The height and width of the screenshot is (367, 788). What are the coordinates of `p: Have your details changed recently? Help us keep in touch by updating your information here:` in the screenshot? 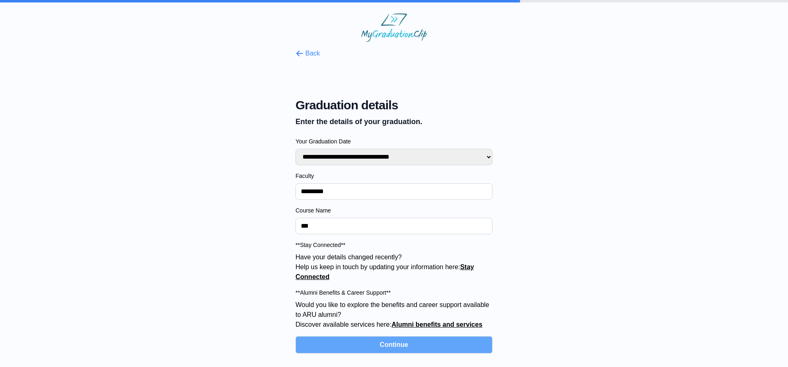 It's located at (394, 267).